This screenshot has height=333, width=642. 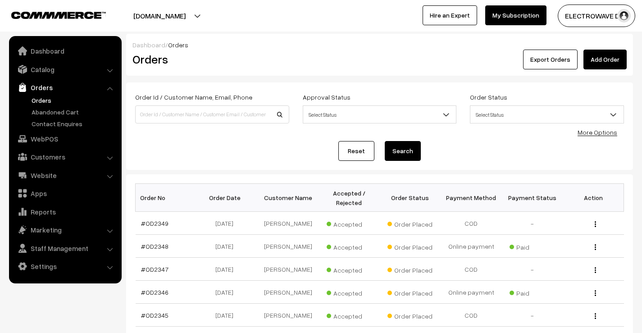 I want to click on label: Order Id / Customer Name, Email, Phone, so click(x=194, y=97).